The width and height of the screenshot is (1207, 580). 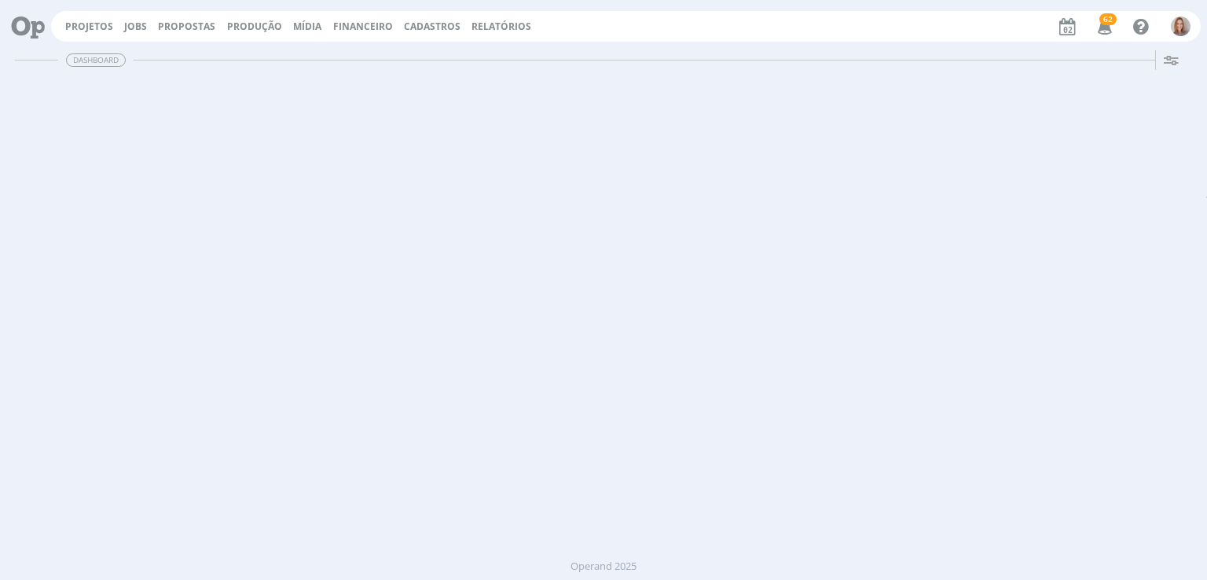 I want to click on button: Jobs, so click(x=135, y=27).